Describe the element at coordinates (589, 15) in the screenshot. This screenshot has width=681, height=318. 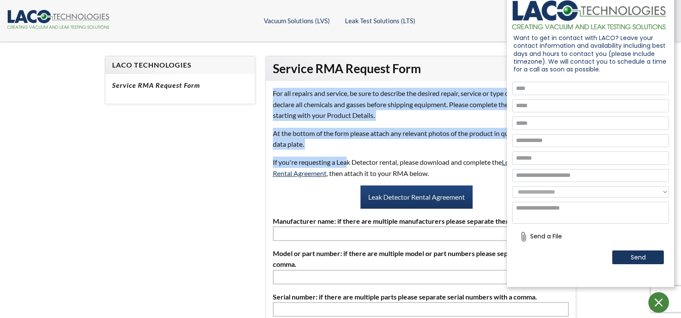
I see `img: logo` at that location.